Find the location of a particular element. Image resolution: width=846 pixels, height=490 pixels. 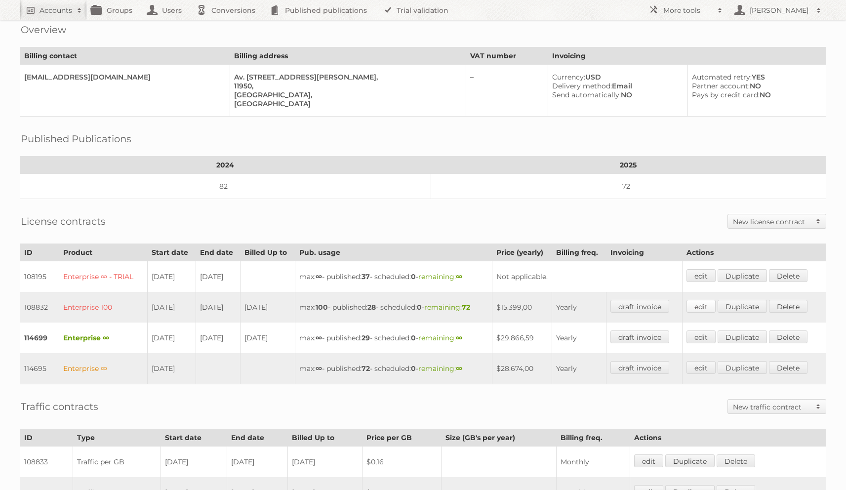

td: $28.674,00 is located at coordinates (522, 368).